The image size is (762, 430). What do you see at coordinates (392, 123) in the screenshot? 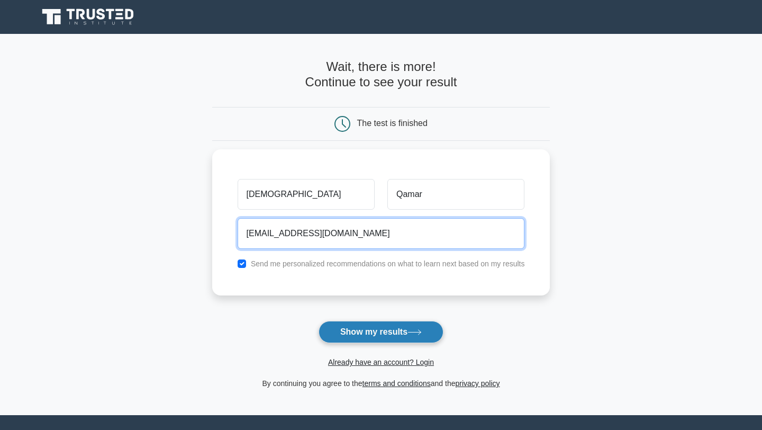
I see `div: The test is finished` at bounding box center [392, 123].